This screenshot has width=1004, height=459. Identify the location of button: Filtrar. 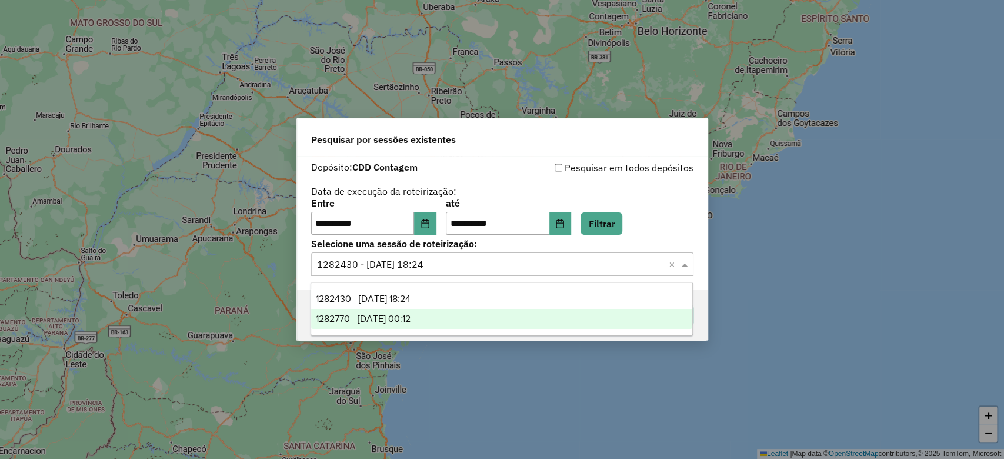
(601, 223).